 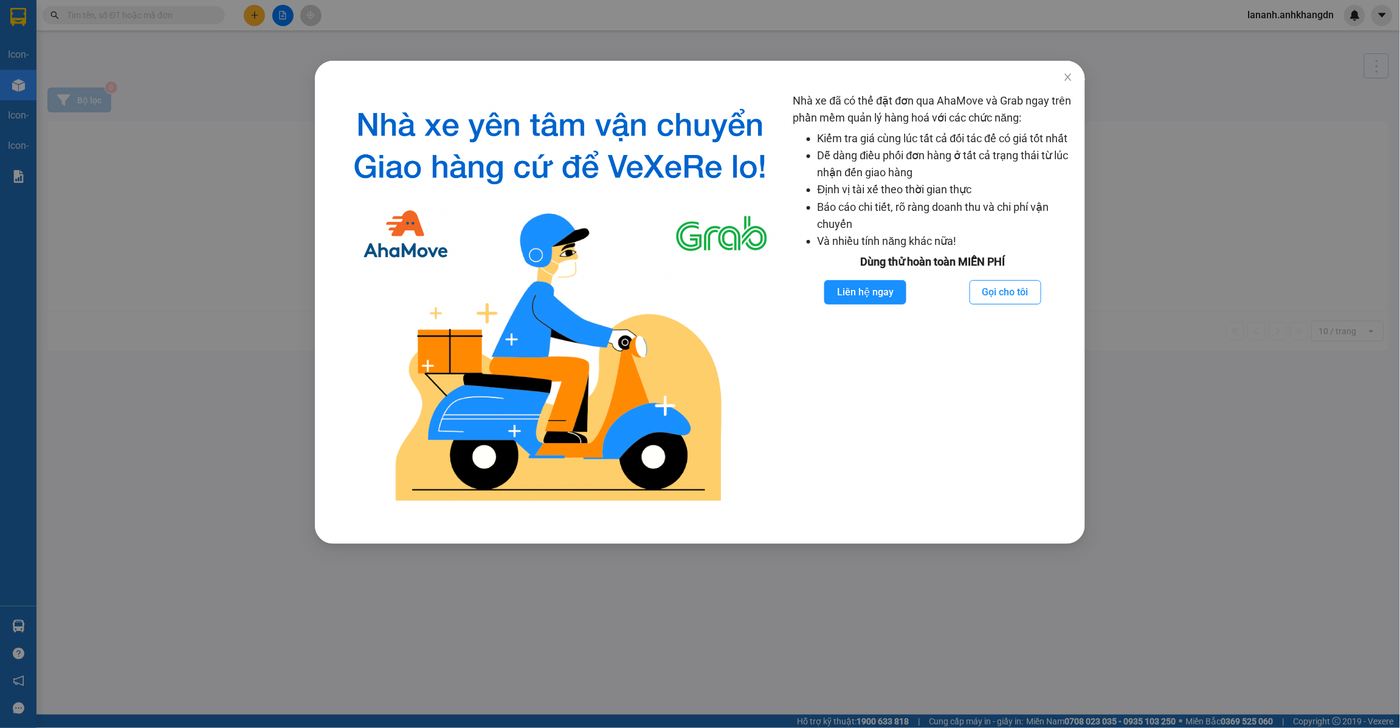 What do you see at coordinates (945, 164) in the screenshot?
I see `li: Dễ dàng điều phối đơn hàng ở tất cả trạng thái từ lúc nhận đến giao hàng` at bounding box center [945, 164].